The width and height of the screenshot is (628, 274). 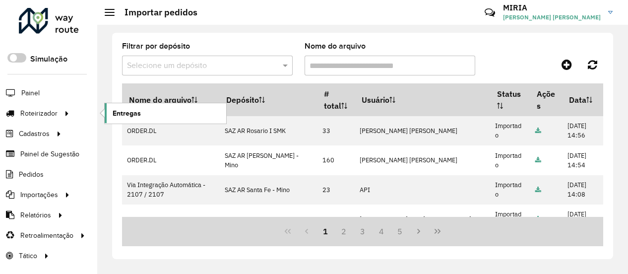 What do you see at coordinates (165, 113) in the screenshot?
I see `a: Entregas` at bounding box center [165, 113].